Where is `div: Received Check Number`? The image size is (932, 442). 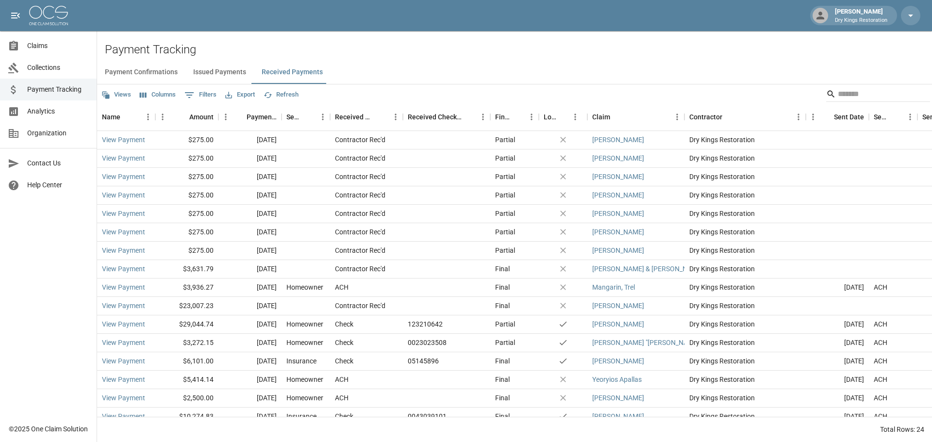
div: Received Check Number is located at coordinates (446, 117).